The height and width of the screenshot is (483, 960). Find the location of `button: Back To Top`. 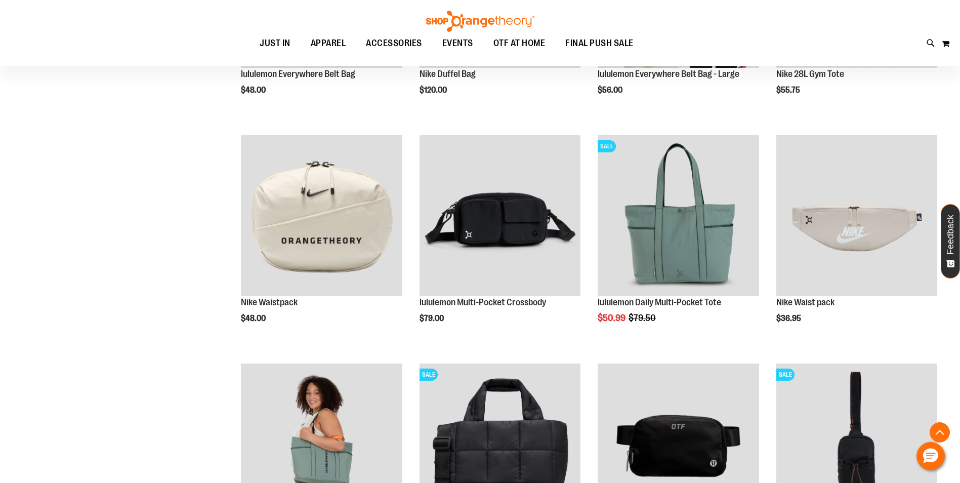

button: Back To Top is located at coordinates (940, 432).